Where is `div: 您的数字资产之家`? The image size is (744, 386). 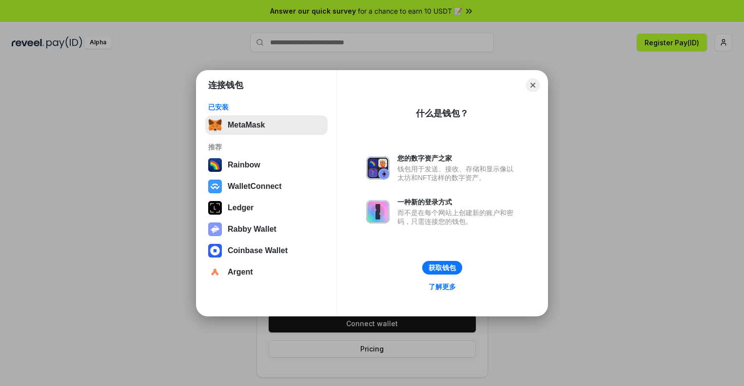 div: 您的数字资产之家 is located at coordinates (458, 158).